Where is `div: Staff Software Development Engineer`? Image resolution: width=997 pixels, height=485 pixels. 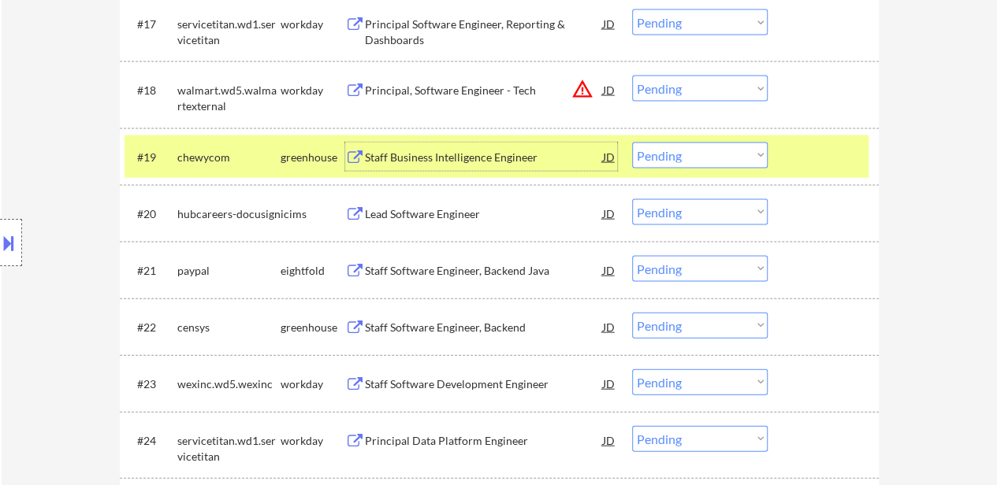
div: Staff Software Development Engineer is located at coordinates (484, 385).